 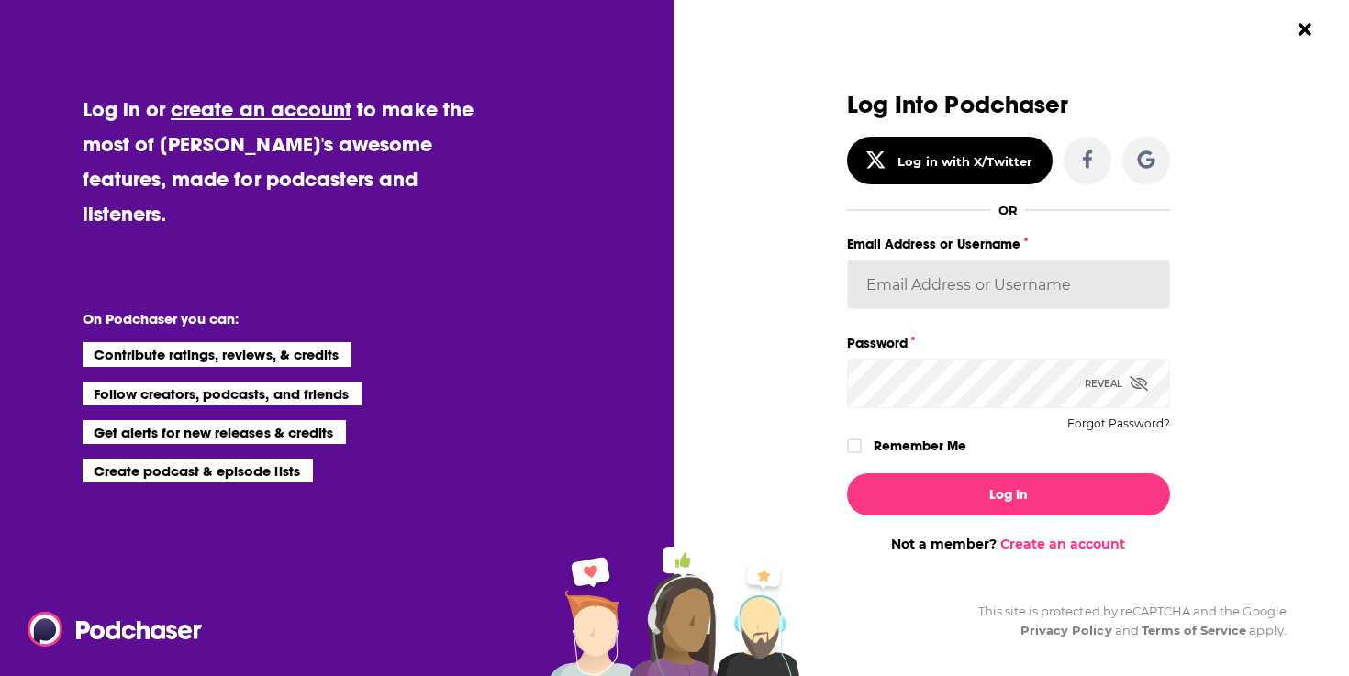 What do you see at coordinates (1008, 284) in the screenshot?
I see `input: Email Address or Username` at bounding box center [1008, 284].